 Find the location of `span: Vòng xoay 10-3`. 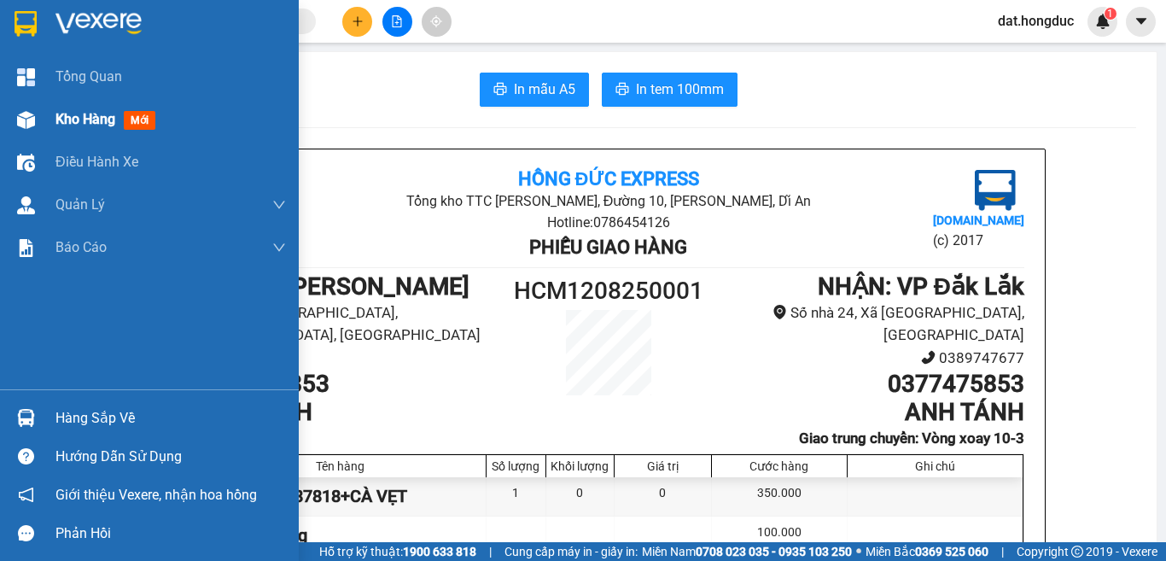

span: Vòng xoay 10-3 is located at coordinates (218, 130).